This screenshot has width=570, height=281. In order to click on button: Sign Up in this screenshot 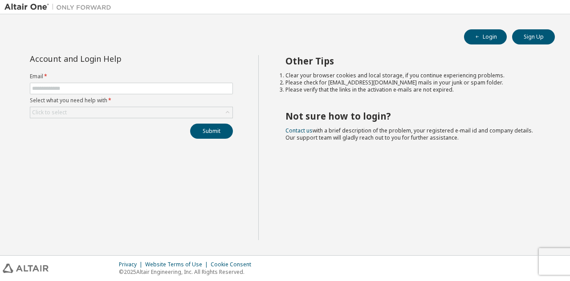, I will do `click(533, 37)`.